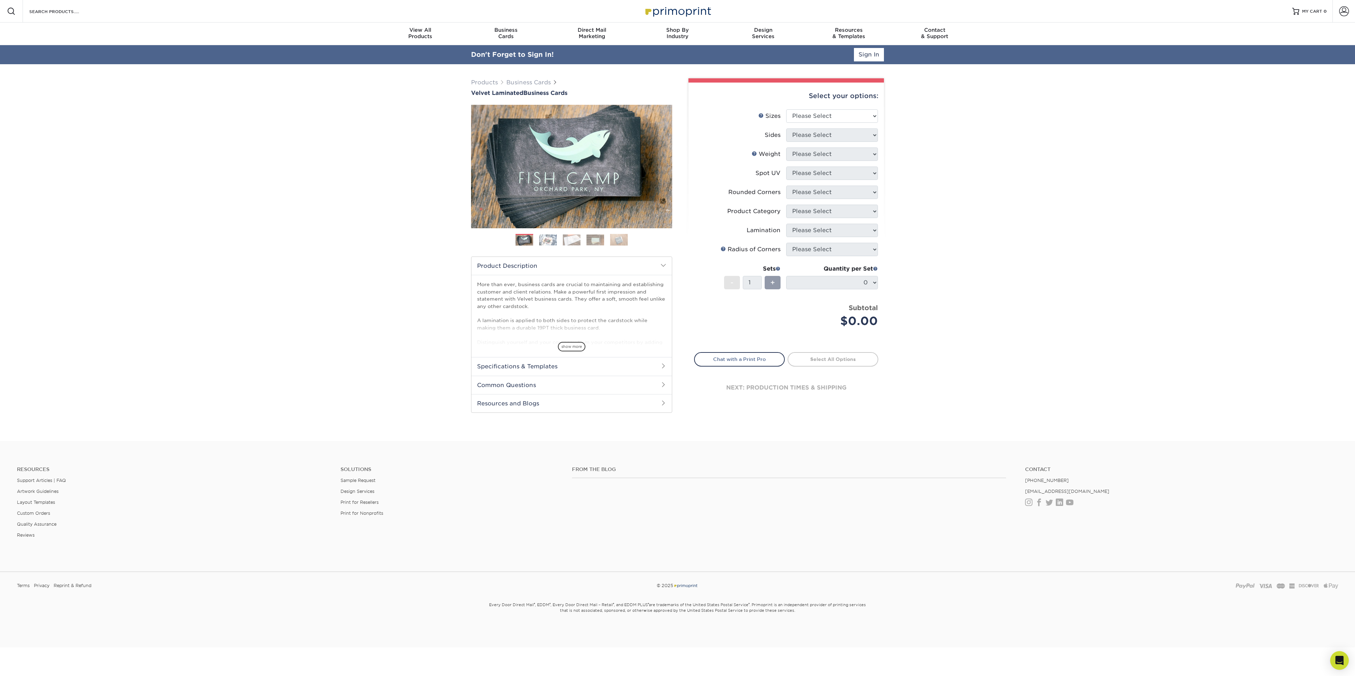  I want to click on div: Industry, so click(678, 33).